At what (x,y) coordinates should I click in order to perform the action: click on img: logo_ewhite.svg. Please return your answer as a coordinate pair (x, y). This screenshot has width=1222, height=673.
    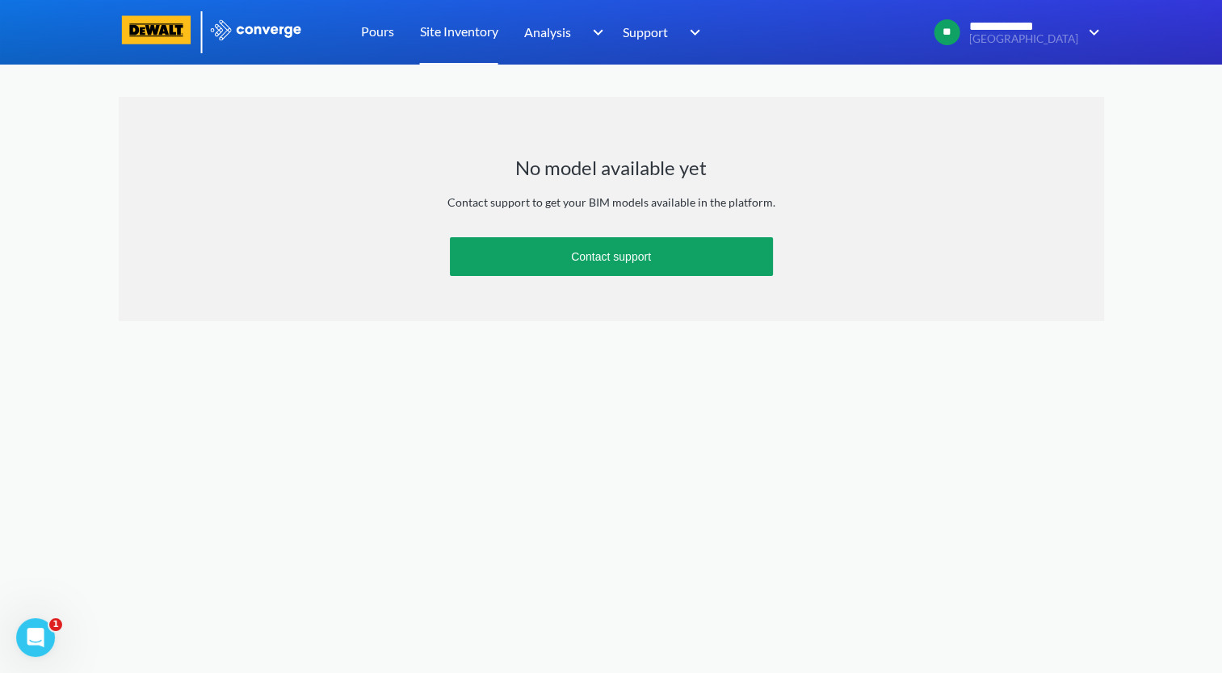
    Looking at the image, I should click on (256, 30).